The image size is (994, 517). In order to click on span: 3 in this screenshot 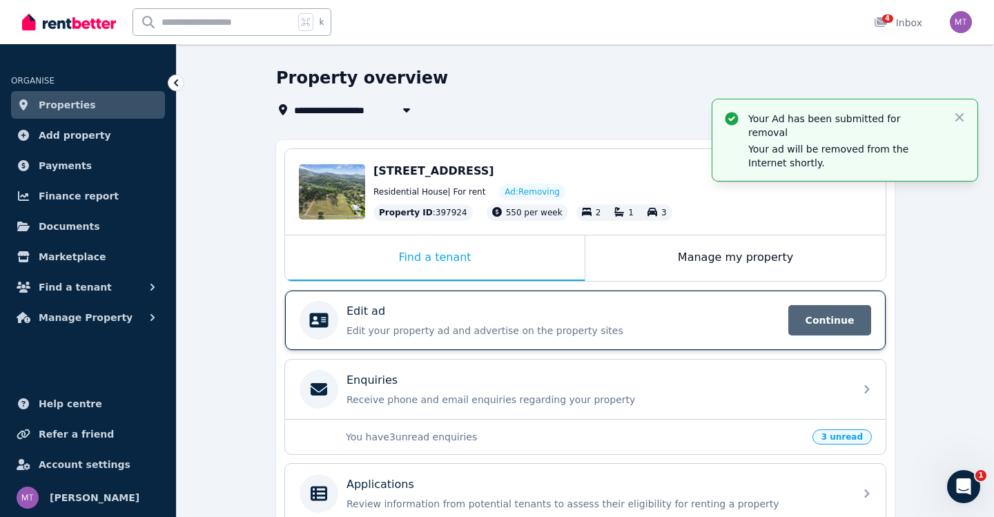, I will do `click(664, 213)`.